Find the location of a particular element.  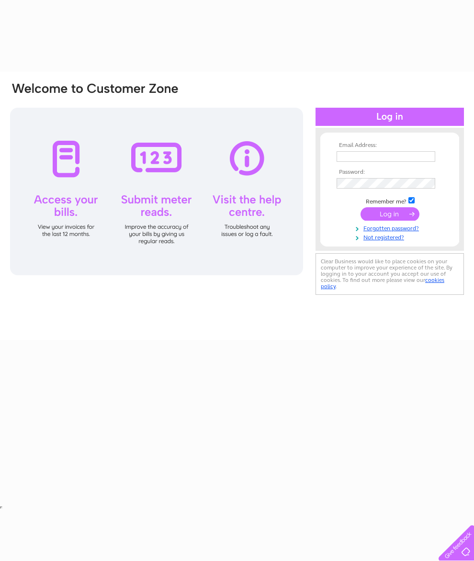

th: Password: is located at coordinates (390, 172).